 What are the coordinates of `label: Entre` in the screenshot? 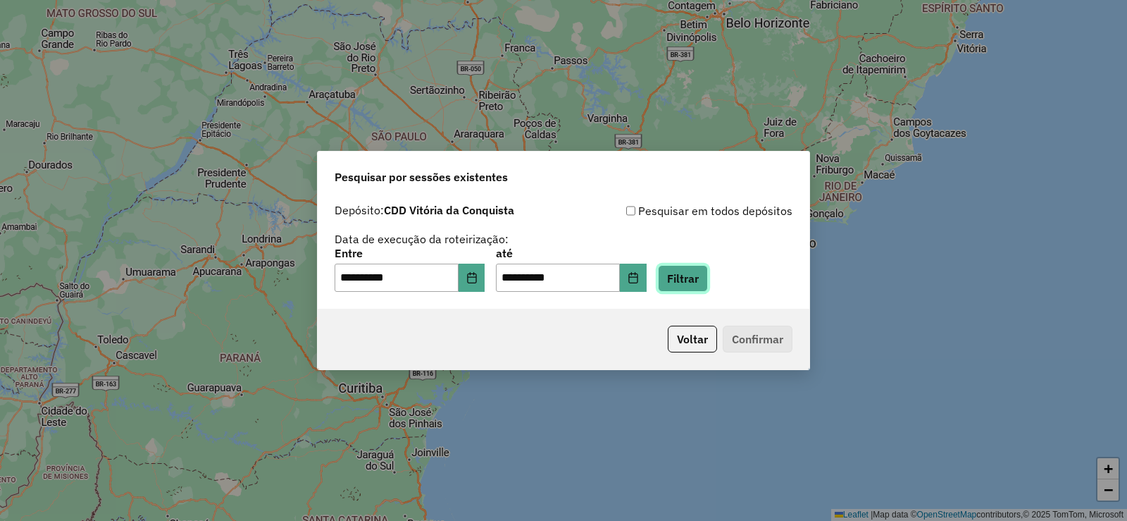 It's located at (409, 253).